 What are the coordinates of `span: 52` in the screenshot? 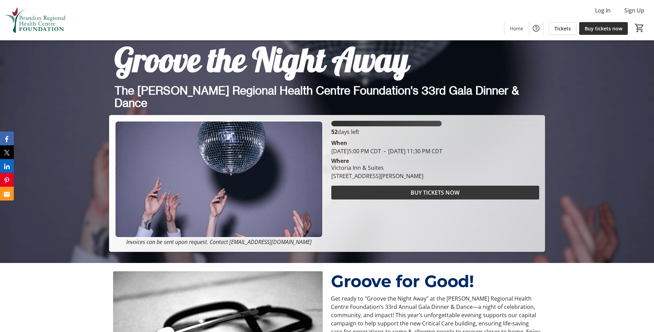 It's located at (335, 132).